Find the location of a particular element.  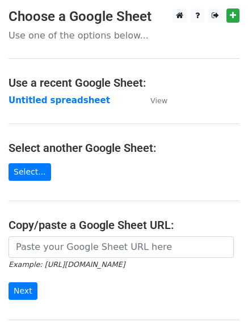

small: View is located at coordinates (159, 100).